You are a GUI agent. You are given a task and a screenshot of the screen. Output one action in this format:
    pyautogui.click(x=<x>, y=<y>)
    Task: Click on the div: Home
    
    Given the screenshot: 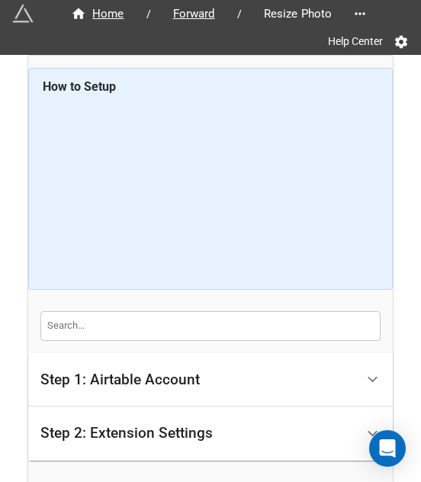 What is the action you would take?
    pyautogui.click(x=98, y=14)
    